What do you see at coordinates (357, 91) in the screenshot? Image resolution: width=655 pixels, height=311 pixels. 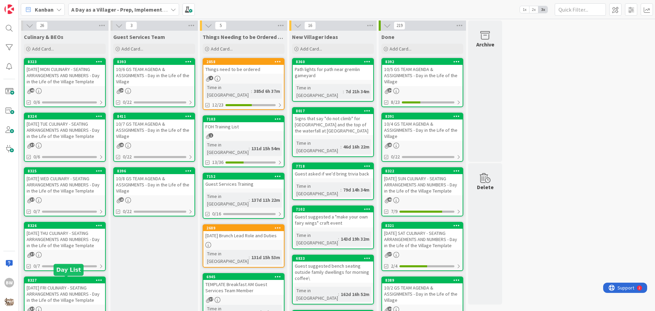 I see `div: 7d 21h 34m` at bounding box center [357, 91].